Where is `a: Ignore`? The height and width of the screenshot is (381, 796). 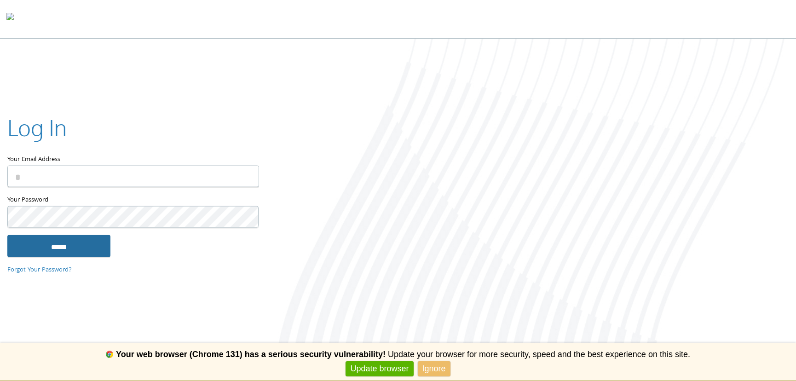
a: Ignore is located at coordinates (434, 368).